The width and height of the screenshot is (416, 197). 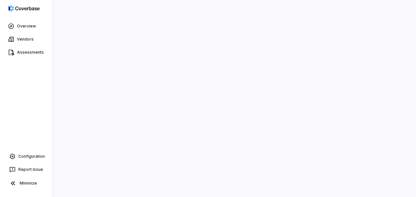 What do you see at coordinates (26, 183) in the screenshot?
I see `button: Minimize` at bounding box center [26, 183].